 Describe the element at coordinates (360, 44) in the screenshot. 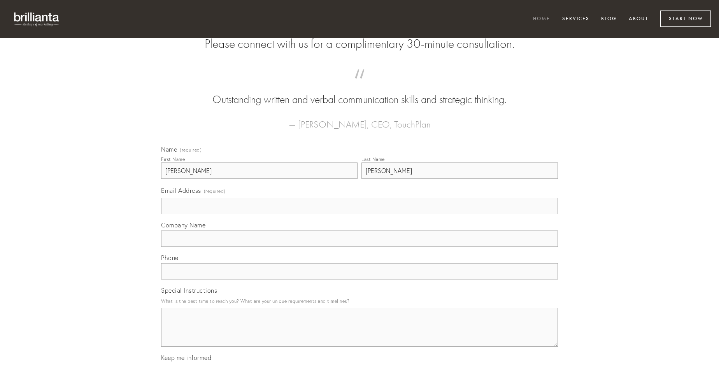

I see `h2: Please connect with us for a complimentary 30-minute consultation.` at that location.